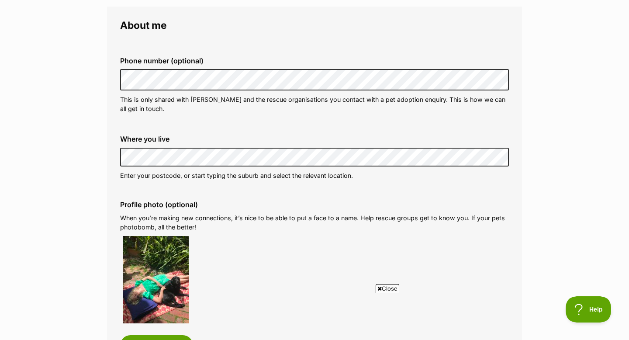  Describe the element at coordinates (315, 222) in the screenshot. I see `p: When you’re making new connections, it’s nice to be able to put a face to a name. Help rescue gro...` at that location.